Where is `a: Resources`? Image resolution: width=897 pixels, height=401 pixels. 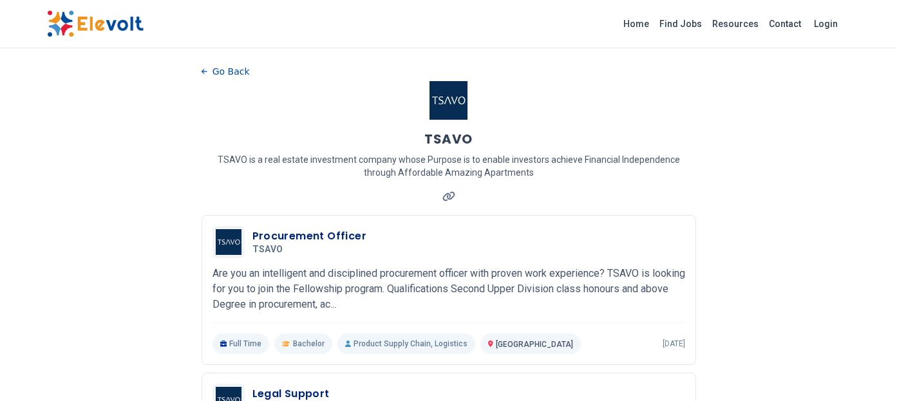
a: Resources is located at coordinates (736, 24).